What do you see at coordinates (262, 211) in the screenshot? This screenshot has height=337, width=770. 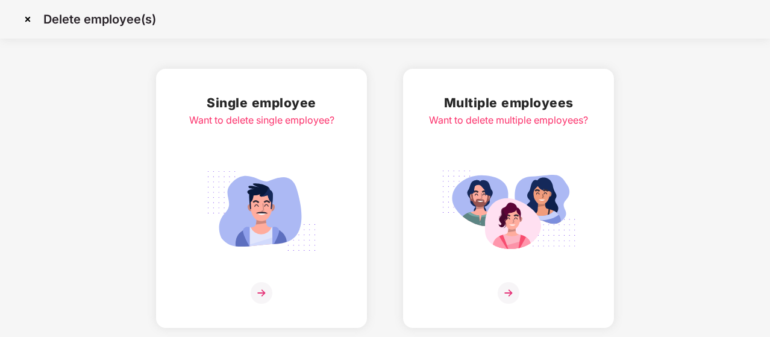 I see `img: svg+xml;base64,PHN2ZyB4bWxucz0iaHR0cDovL3d3dy53My5vcmcvMjAwMC9zdmciIGlkPSJTaW5nbGVfZW1wbG95ZWUiIH...` at bounding box center [262, 211].